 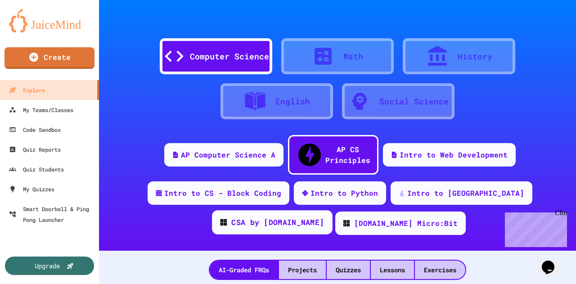 I want to click on div: Quiz Students, so click(x=36, y=169).